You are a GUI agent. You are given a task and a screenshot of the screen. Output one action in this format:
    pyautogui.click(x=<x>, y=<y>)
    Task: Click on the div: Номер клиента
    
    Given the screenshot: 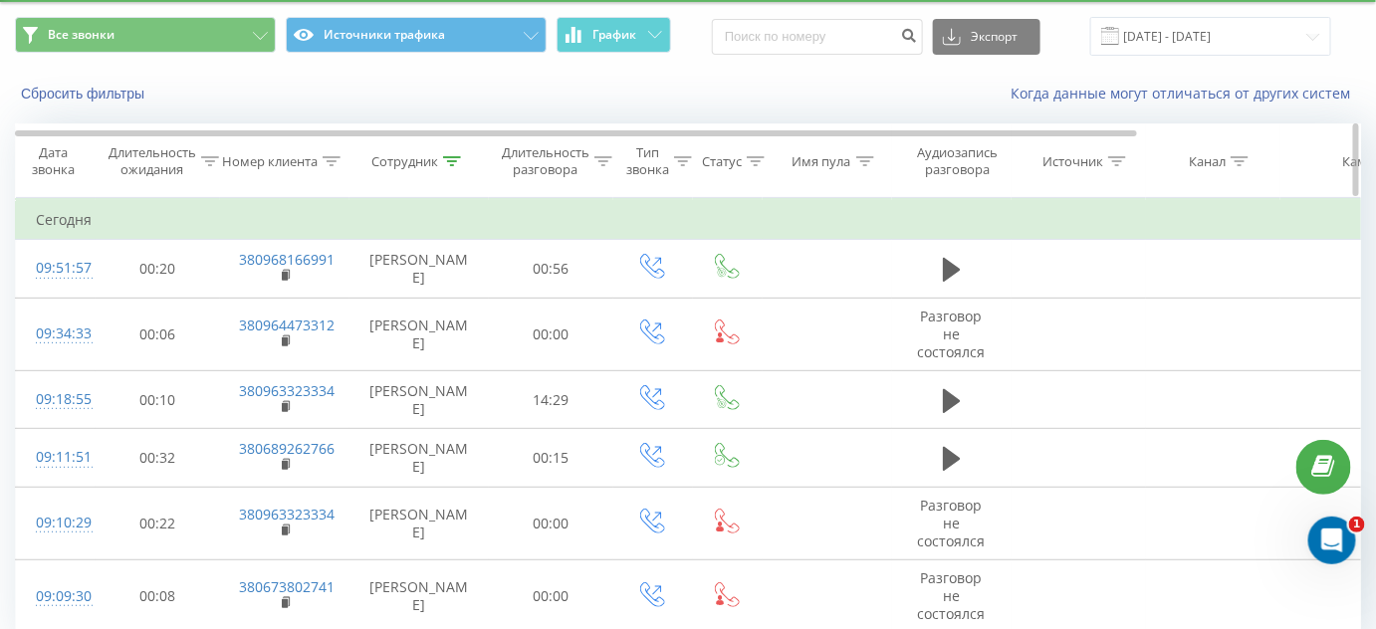 What is the action you would take?
    pyautogui.click(x=270, y=161)
    